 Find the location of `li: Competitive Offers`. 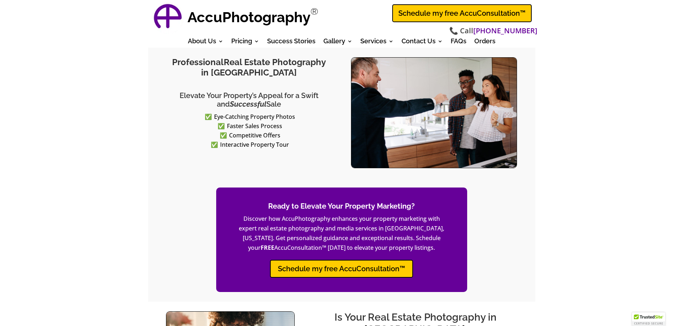

li: Competitive Offers is located at coordinates (252, 135).